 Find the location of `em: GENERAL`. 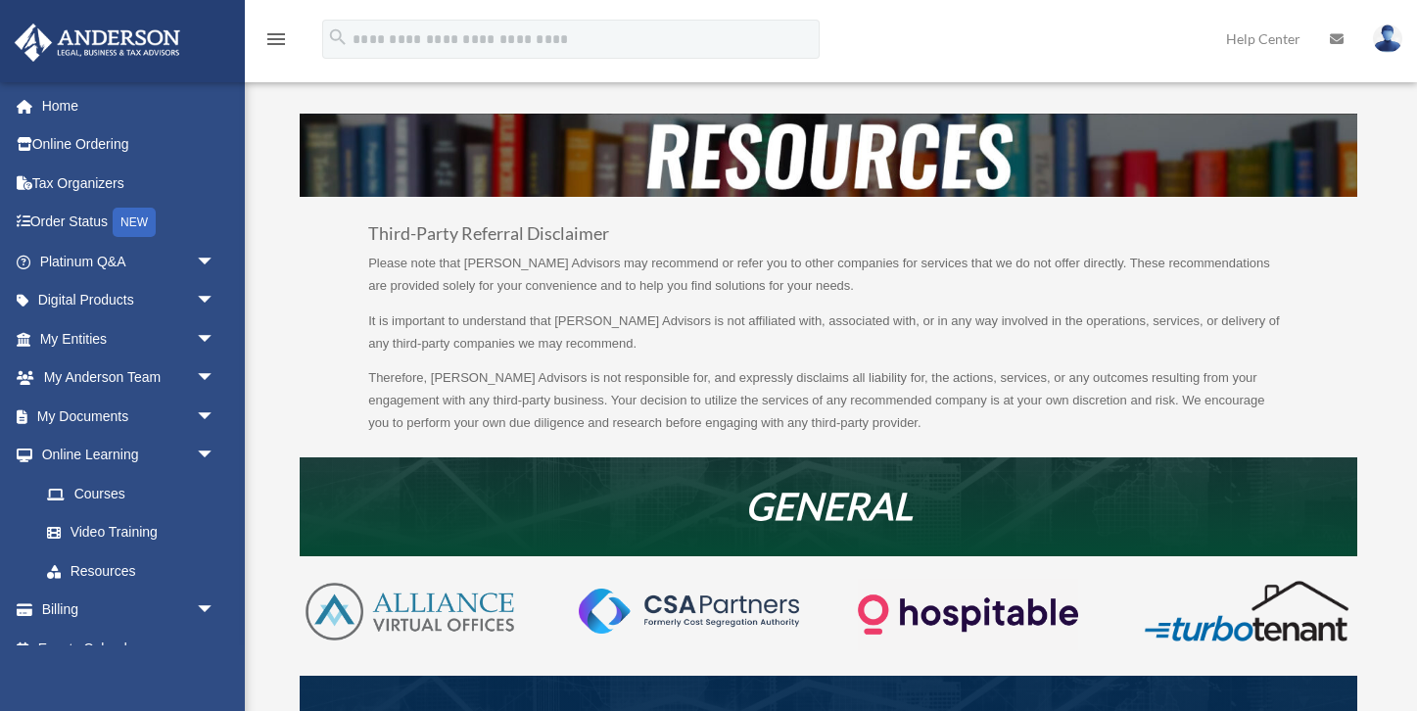

em: GENERAL is located at coordinates (829, 505).